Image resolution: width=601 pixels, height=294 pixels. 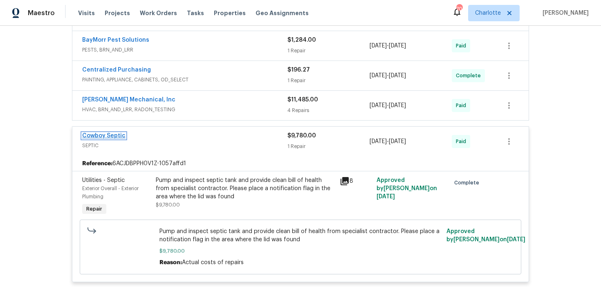 I want to click on span: PAINTING, APPLIANCE, CABINETS, OD_SELECT, so click(x=185, y=80).